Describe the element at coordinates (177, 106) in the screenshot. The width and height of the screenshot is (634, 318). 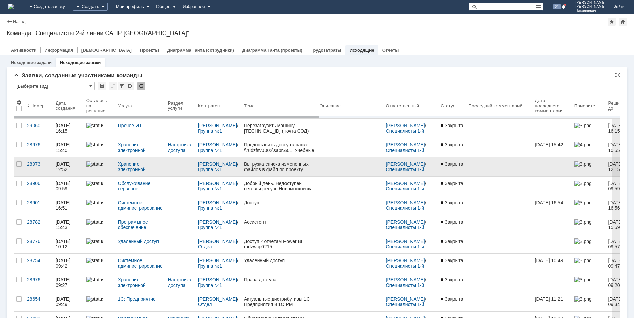
I see `div: Раздел услуги` at that location.